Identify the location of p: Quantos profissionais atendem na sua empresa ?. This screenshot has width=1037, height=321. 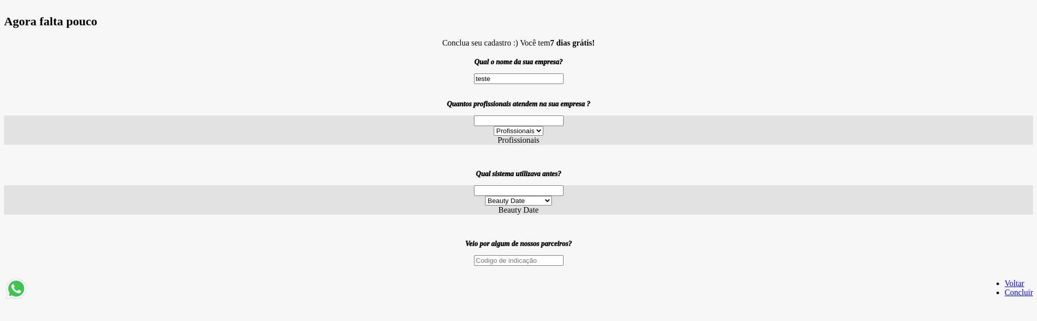
(519, 104).